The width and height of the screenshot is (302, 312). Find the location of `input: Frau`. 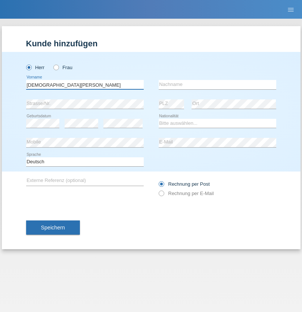

input: Frau is located at coordinates (56, 67).